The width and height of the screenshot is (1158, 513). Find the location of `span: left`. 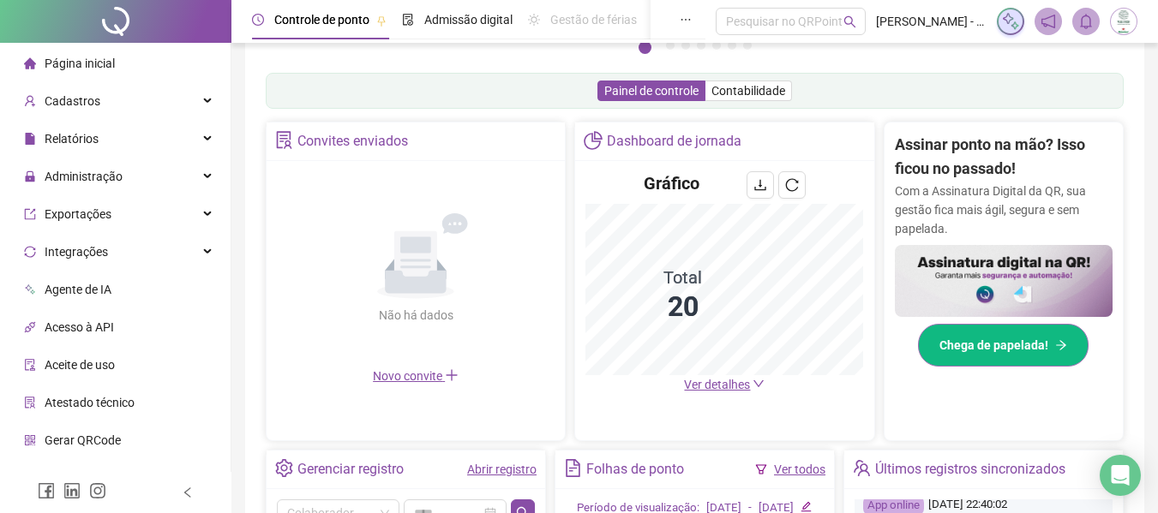

span: left is located at coordinates (188, 493).